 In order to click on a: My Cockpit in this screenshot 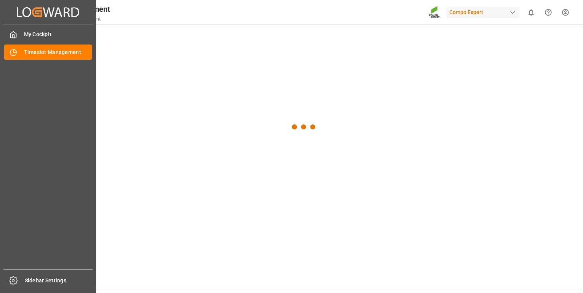, I will do `click(48, 34)`.